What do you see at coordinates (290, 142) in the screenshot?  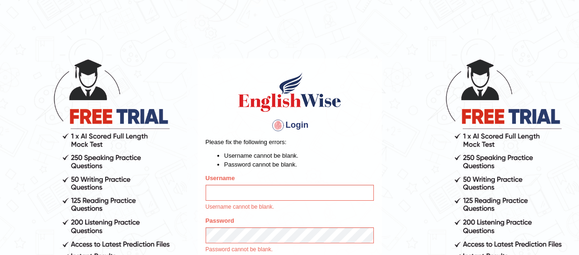 I see `p: Please fix the following errors:` at bounding box center [290, 142].